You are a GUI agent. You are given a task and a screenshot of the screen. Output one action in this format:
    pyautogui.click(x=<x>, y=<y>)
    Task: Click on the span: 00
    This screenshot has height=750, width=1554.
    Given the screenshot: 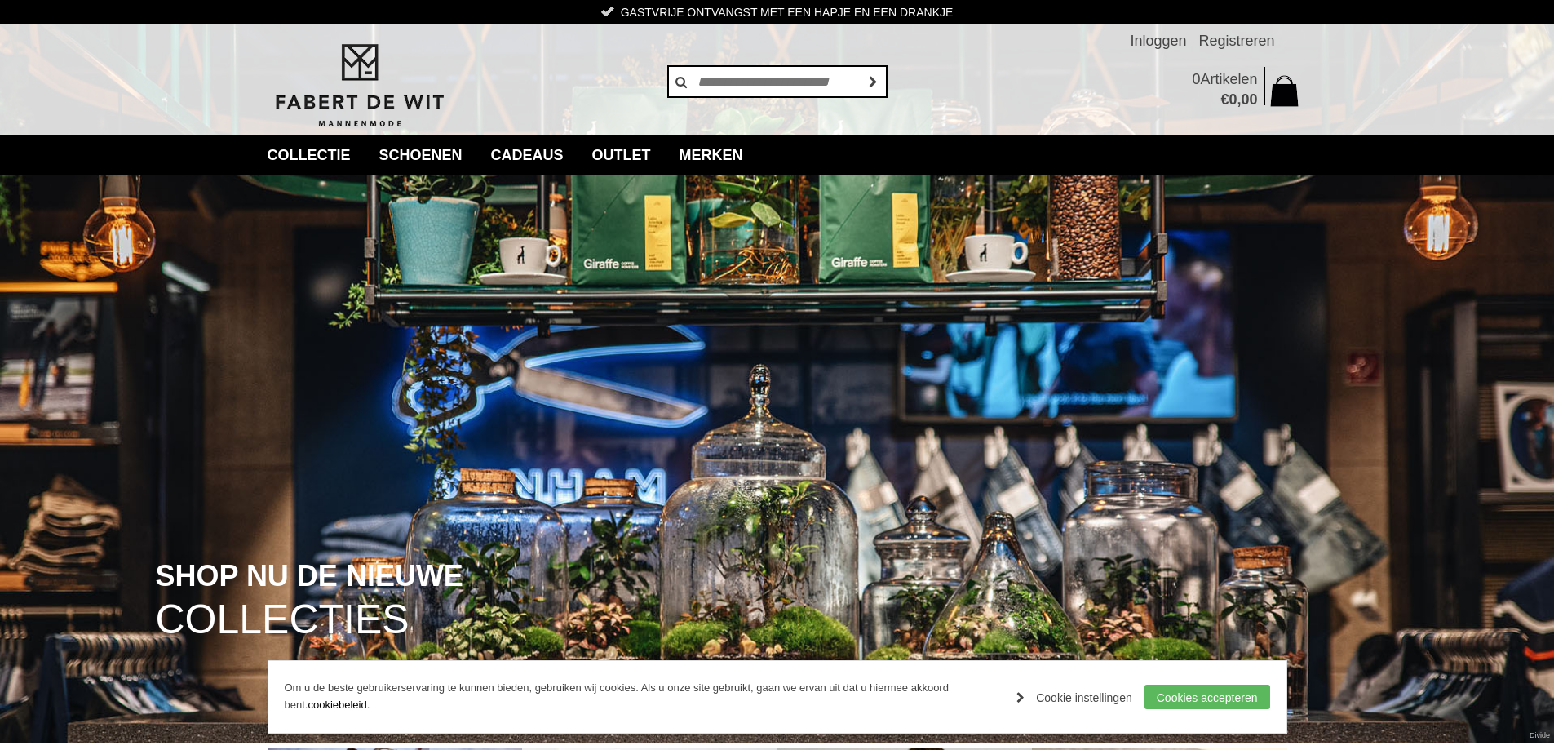 What is the action you would take?
    pyautogui.click(x=1249, y=100)
    